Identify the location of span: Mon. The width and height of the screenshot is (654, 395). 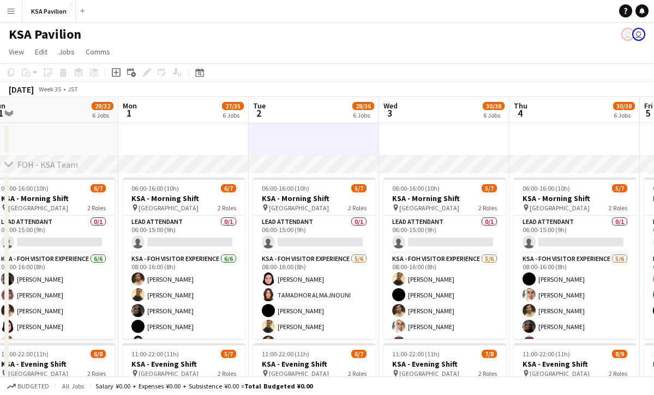
(130, 106).